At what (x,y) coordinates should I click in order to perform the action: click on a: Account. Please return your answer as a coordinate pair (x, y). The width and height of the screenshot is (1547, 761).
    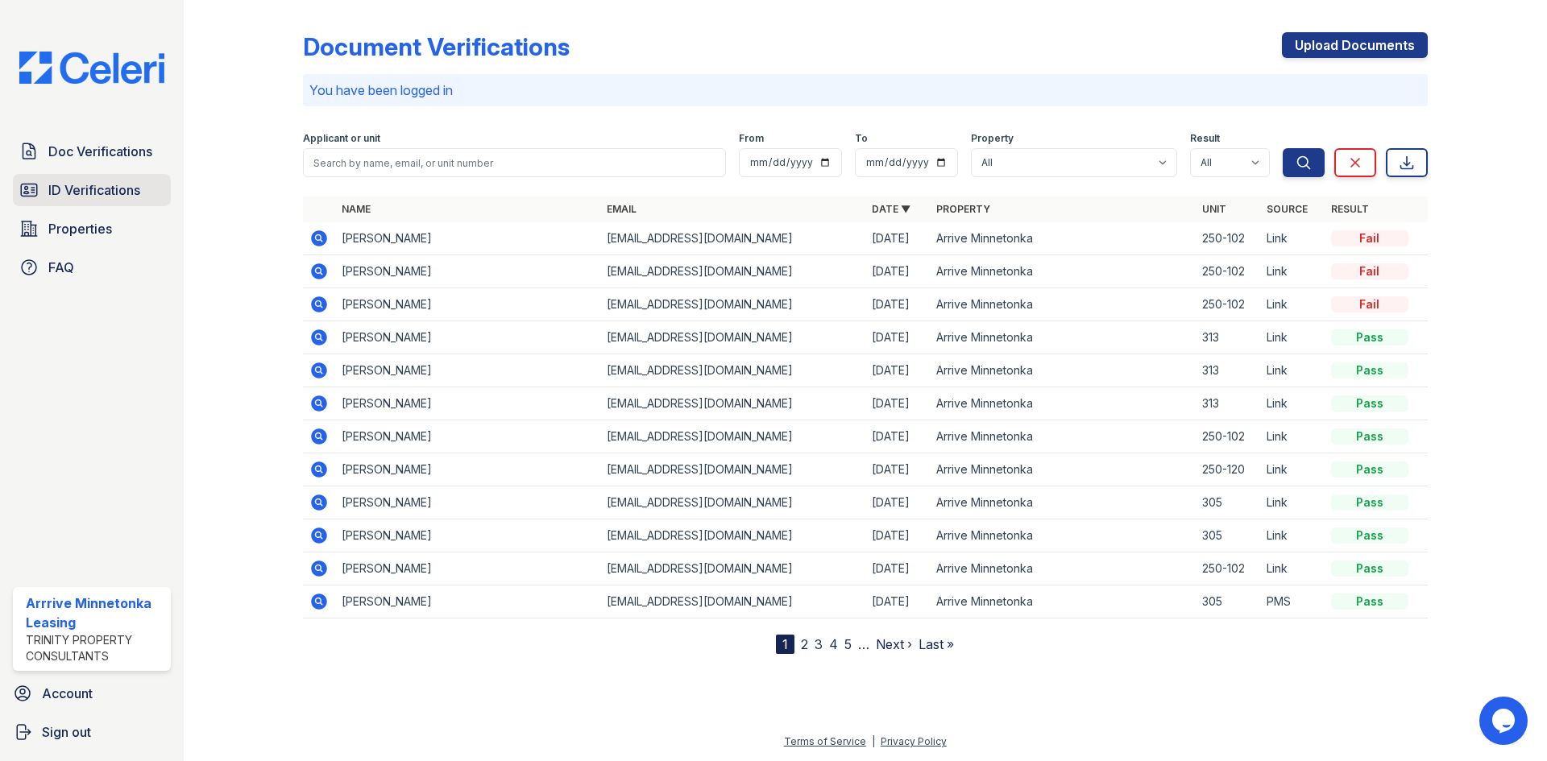
    Looking at the image, I should click on (92, 694).